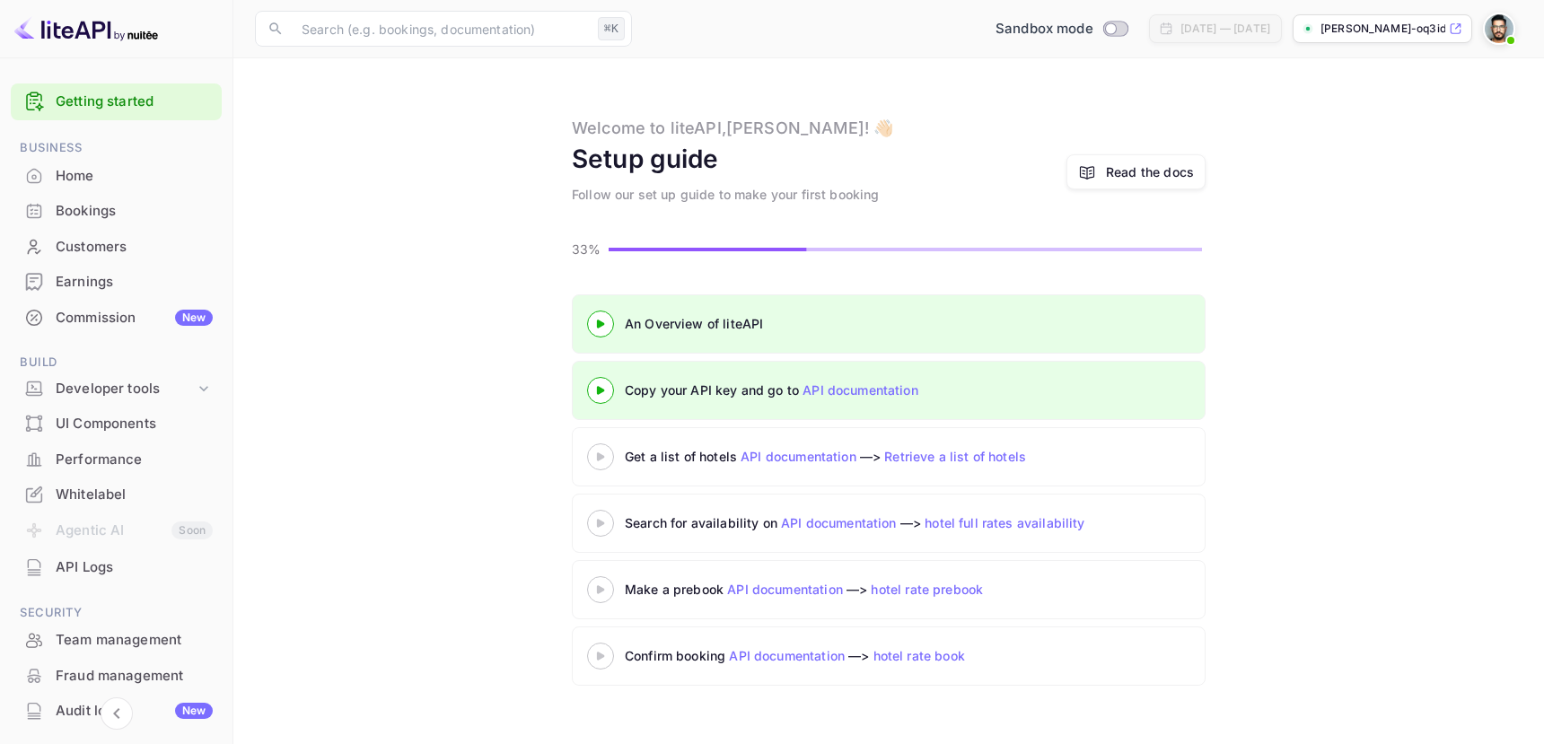  What do you see at coordinates (1044, 29) in the screenshot?
I see `span: Sandbox mode` at bounding box center [1044, 29].